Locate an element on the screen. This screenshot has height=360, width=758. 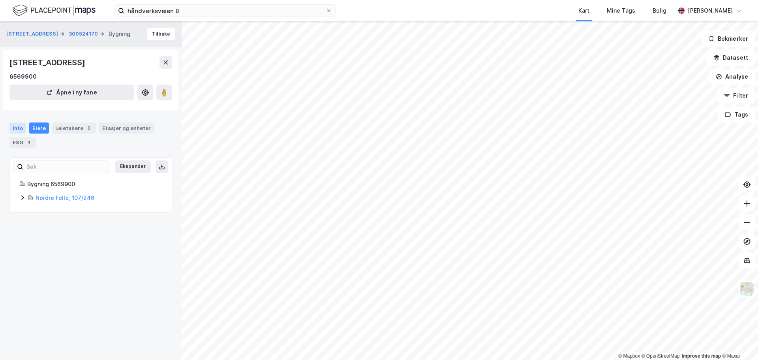
div: Eiere is located at coordinates (39, 128).